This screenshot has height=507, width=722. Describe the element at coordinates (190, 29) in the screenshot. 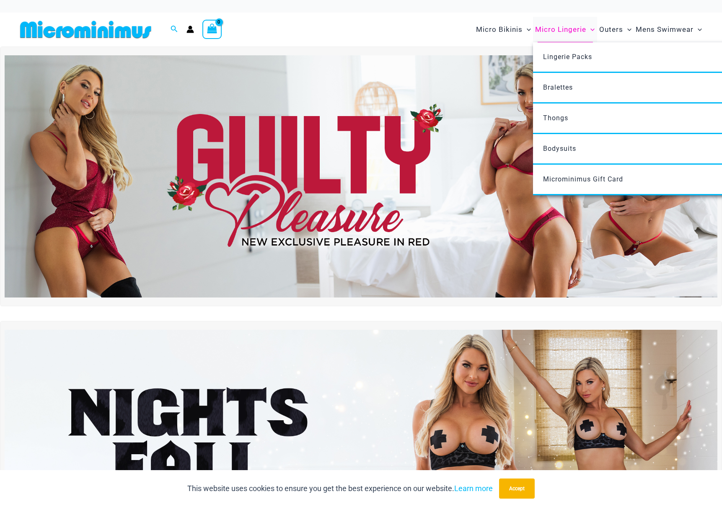

I see `a: Account icon link` at that location.